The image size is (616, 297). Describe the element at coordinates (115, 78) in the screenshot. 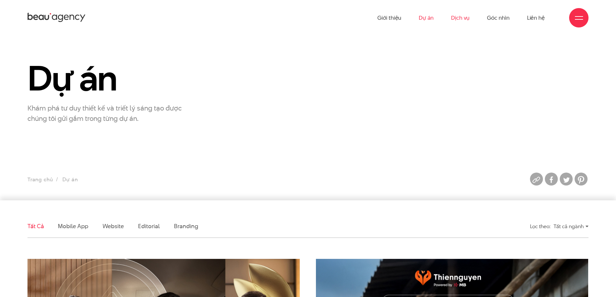

I see `h1: Dự án` at that location.